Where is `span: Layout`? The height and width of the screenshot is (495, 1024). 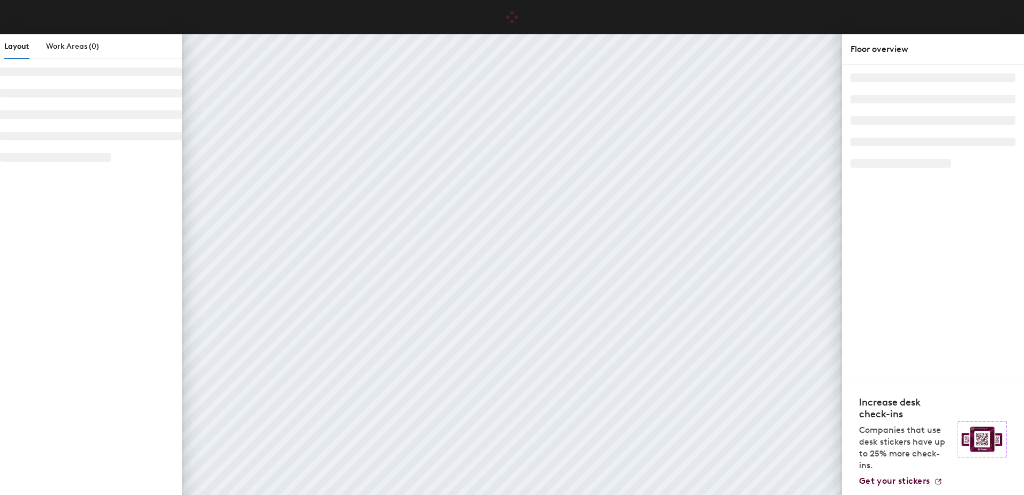 span: Layout is located at coordinates (17, 46).